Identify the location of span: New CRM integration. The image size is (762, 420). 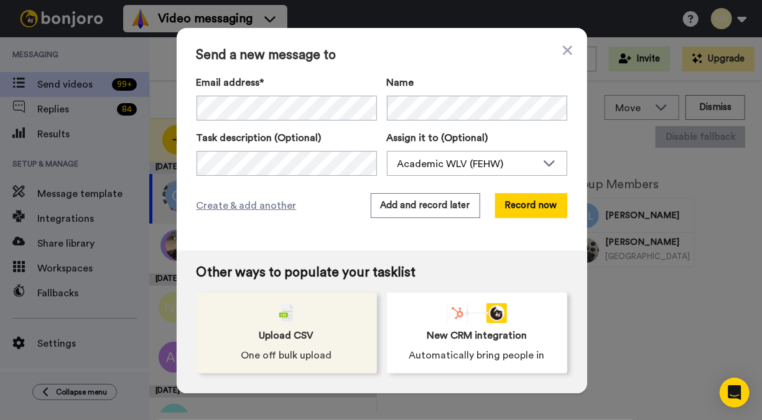
(476, 336).